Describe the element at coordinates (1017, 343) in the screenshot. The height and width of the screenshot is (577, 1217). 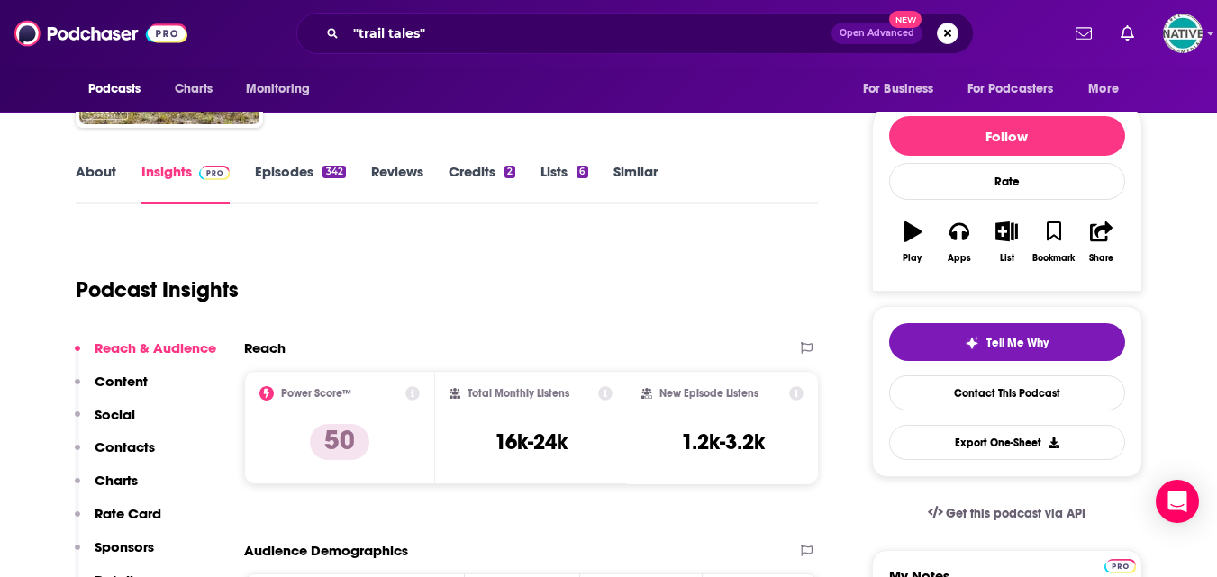
I see `span: Tell Me Why` at that location.